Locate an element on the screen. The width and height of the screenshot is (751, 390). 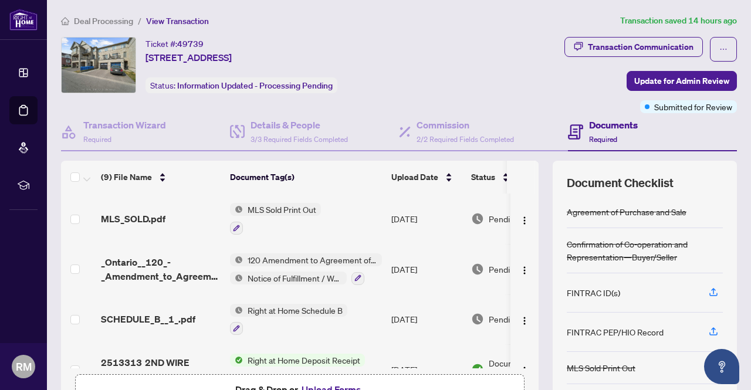
th: Status is located at coordinates (516, 177).